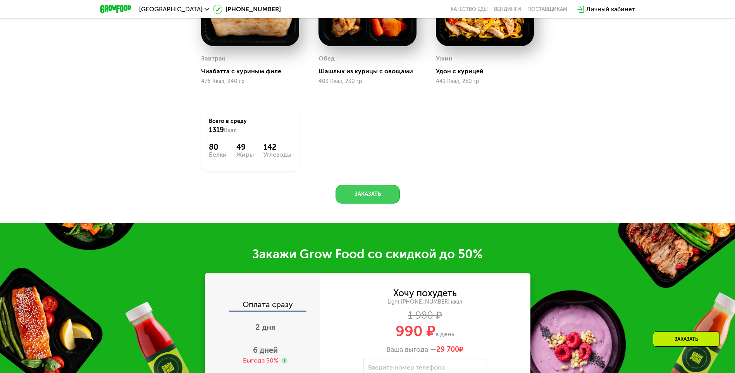 Image resolution: width=735 pixels, height=373 pixels. I want to click on a: Вендинги, so click(508, 9).